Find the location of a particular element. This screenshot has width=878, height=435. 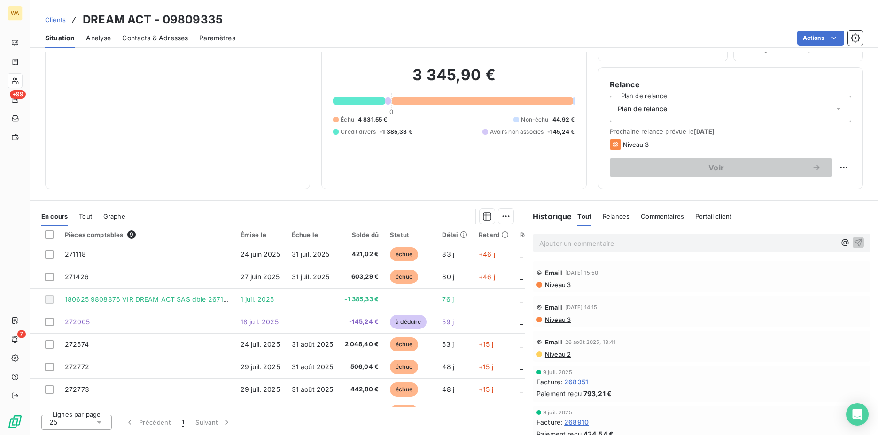

span: 7 is located at coordinates (22, 334).